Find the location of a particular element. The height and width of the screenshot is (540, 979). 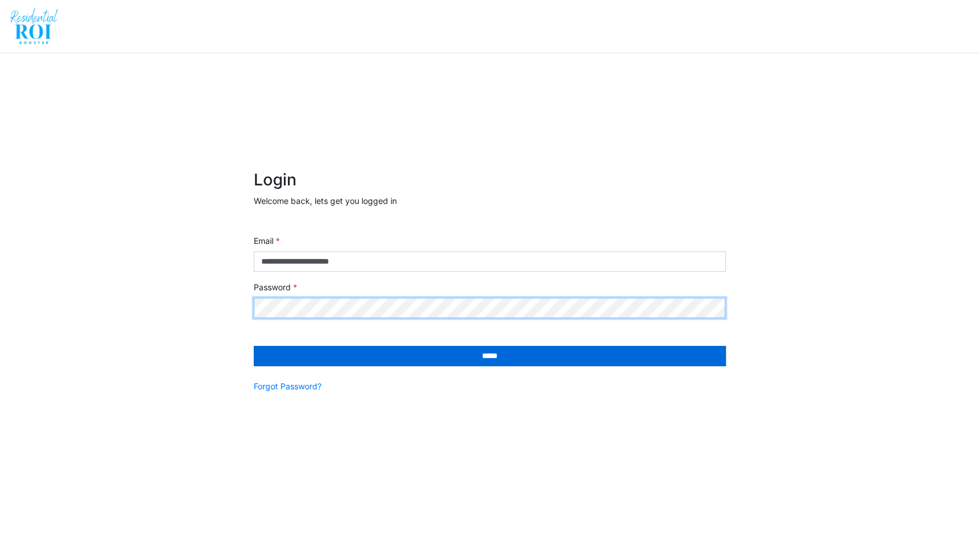

label: Email is located at coordinates (267, 241).